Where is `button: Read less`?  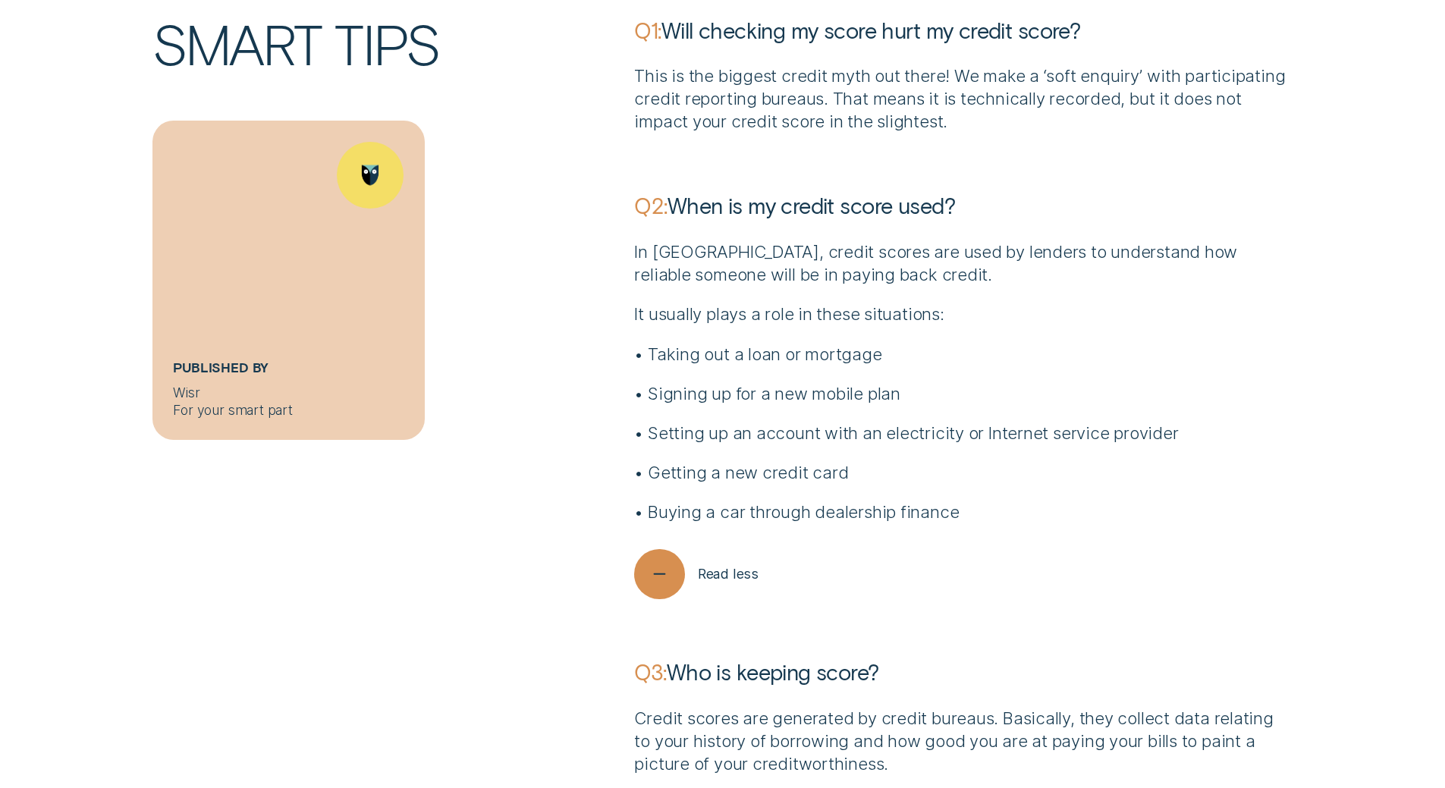
button: Read less is located at coordinates (696, 574).